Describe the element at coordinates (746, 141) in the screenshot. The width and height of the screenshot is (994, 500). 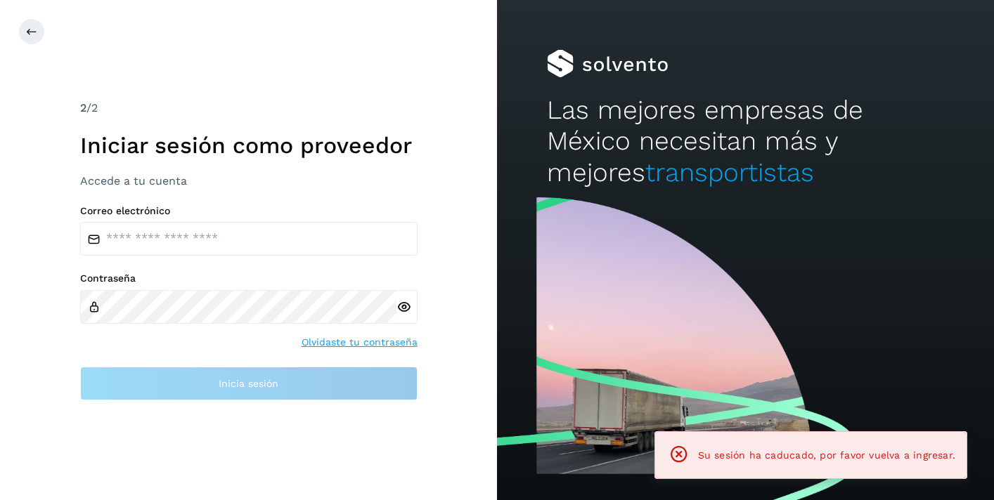
I see `h2: Las mejores empresas de México necesitan más y mejores` at that location.